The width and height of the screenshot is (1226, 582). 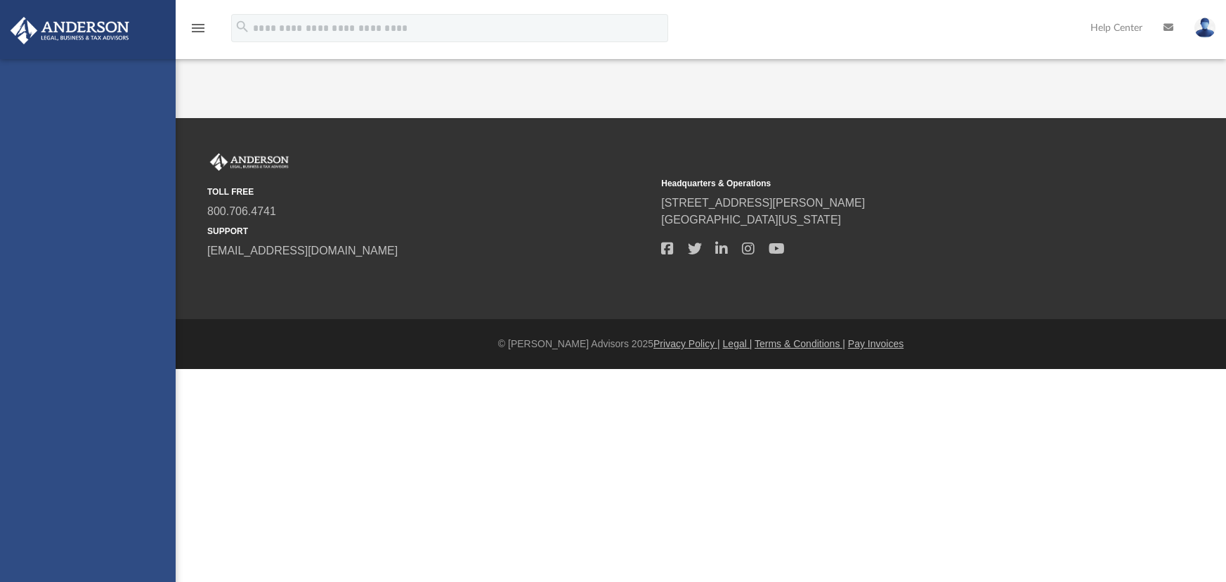 What do you see at coordinates (429, 192) in the screenshot?
I see `small: TOLL FREE` at bounding box center [429, 192].